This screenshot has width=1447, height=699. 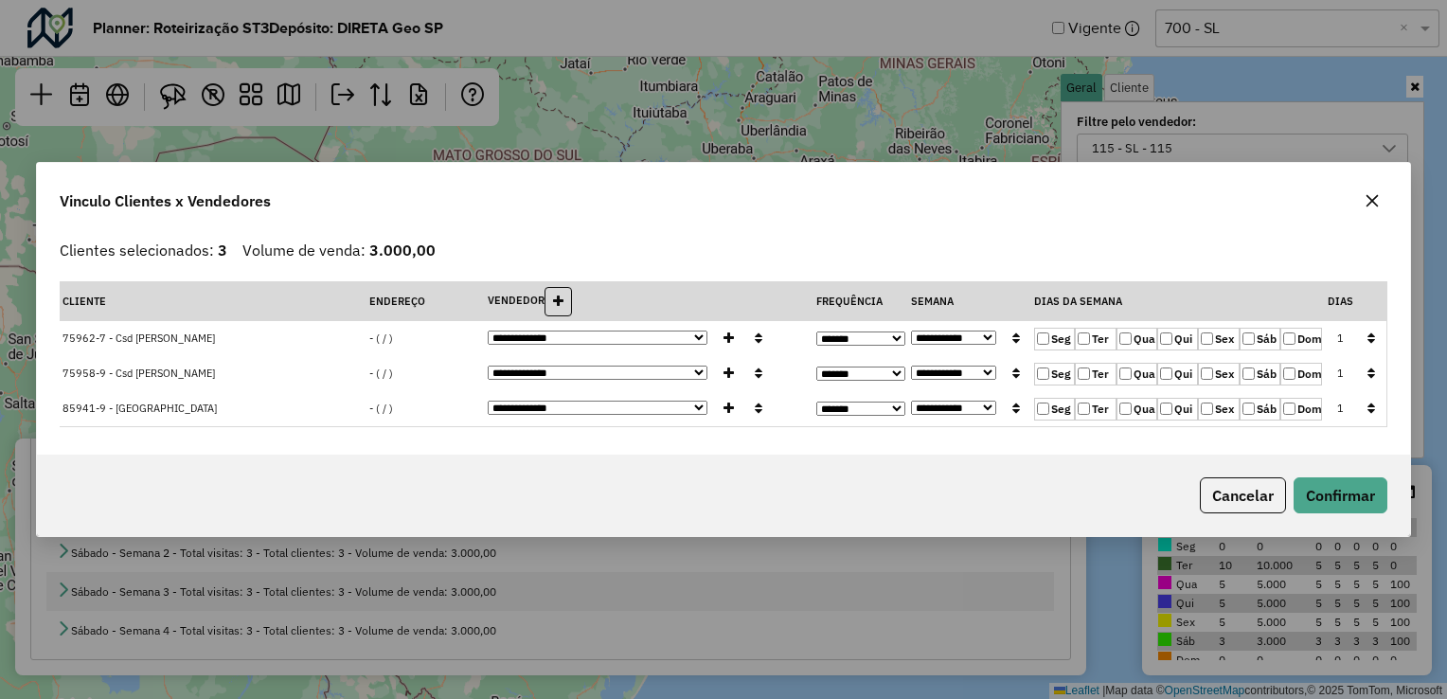 I want to click on th: Frequência, so click(x=861, y=301).